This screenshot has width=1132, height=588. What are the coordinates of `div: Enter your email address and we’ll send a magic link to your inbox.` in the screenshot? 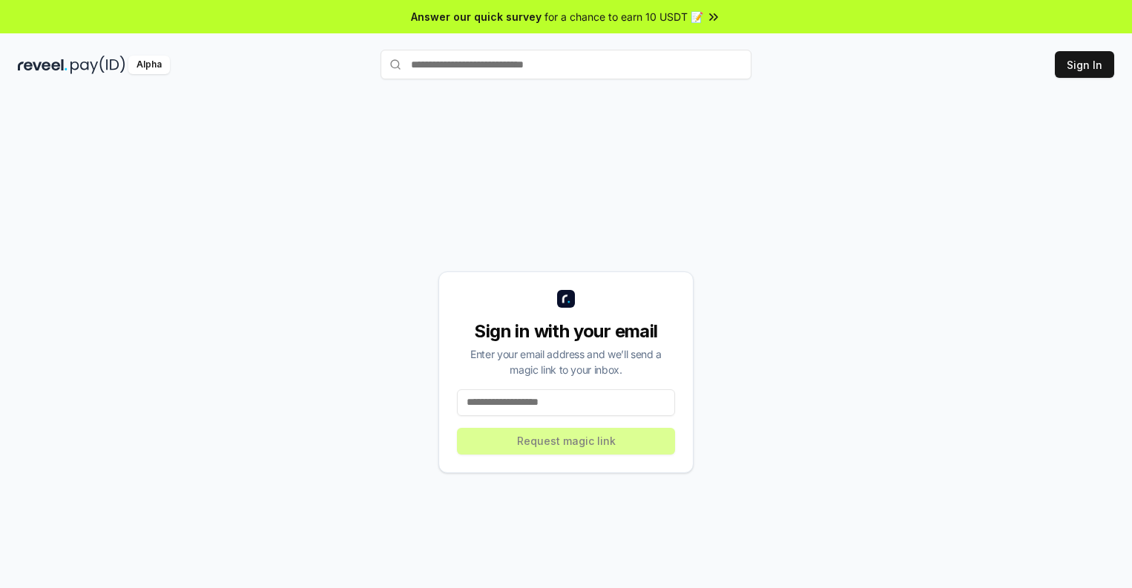 It's located at (566, 362).